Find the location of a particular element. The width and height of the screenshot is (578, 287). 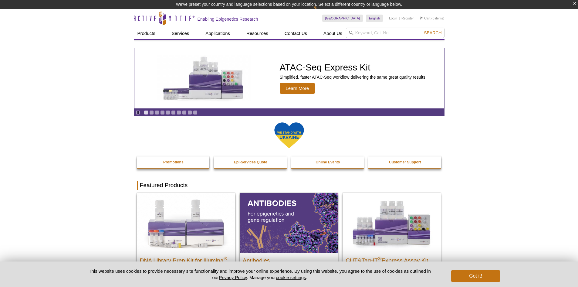

a: Login is located at coordinates (393, 18).